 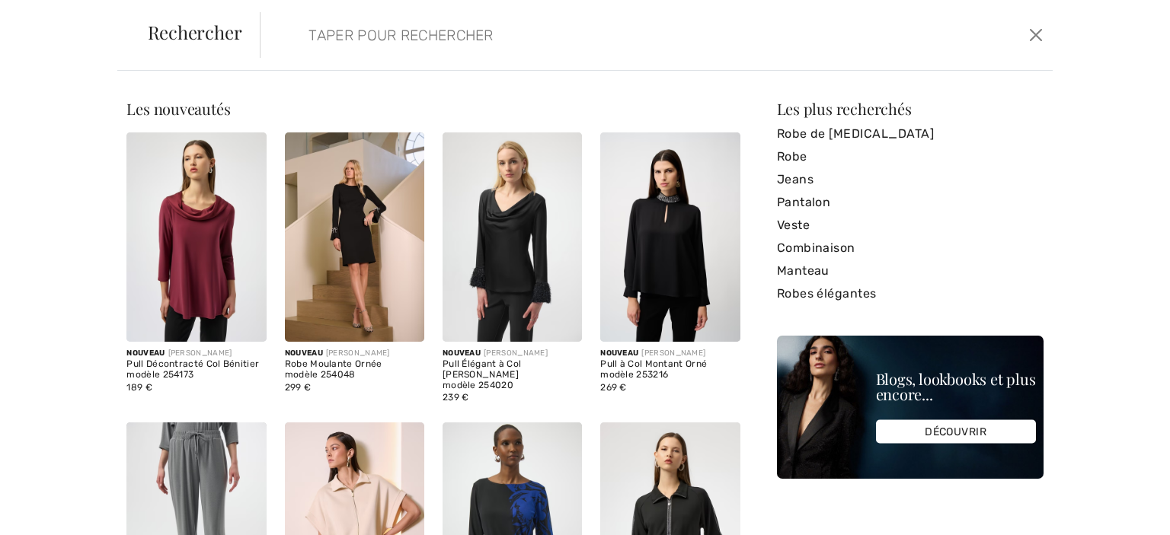 I want to click on button: Ferme, so click(x=1035, y=35).